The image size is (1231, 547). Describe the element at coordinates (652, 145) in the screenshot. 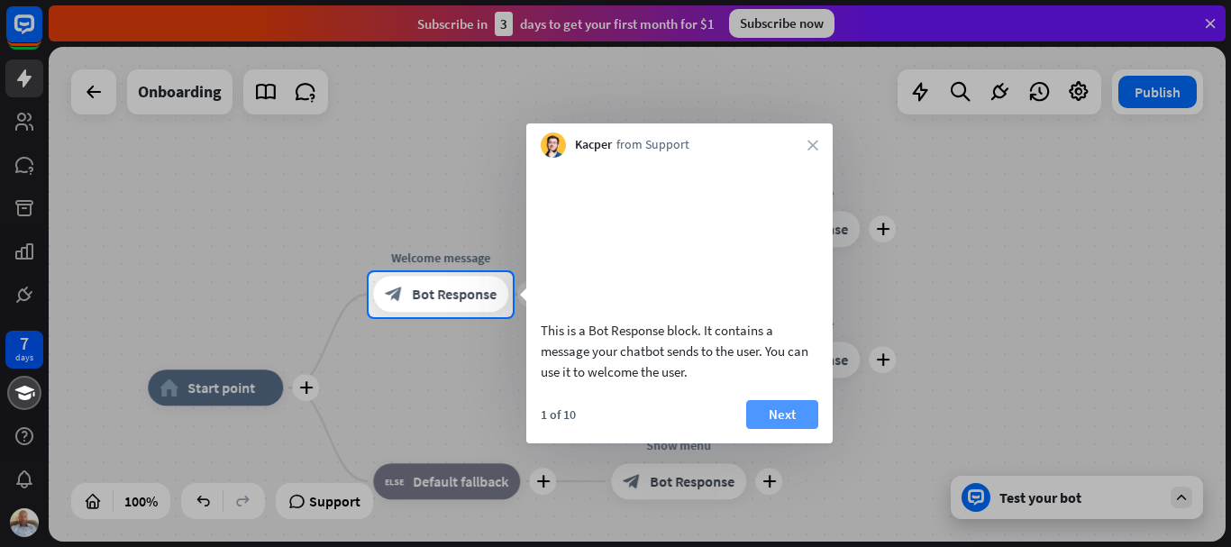

I see `span: from Support` at that location.